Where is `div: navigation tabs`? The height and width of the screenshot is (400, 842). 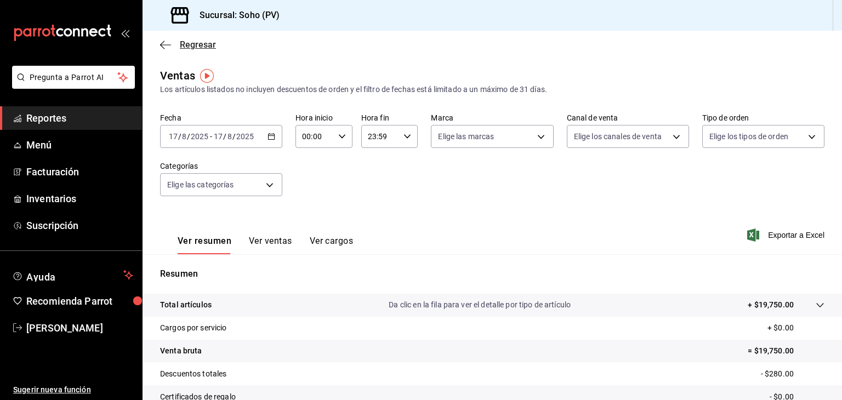
div: navigation tabs is located at coordinates (265, 245).